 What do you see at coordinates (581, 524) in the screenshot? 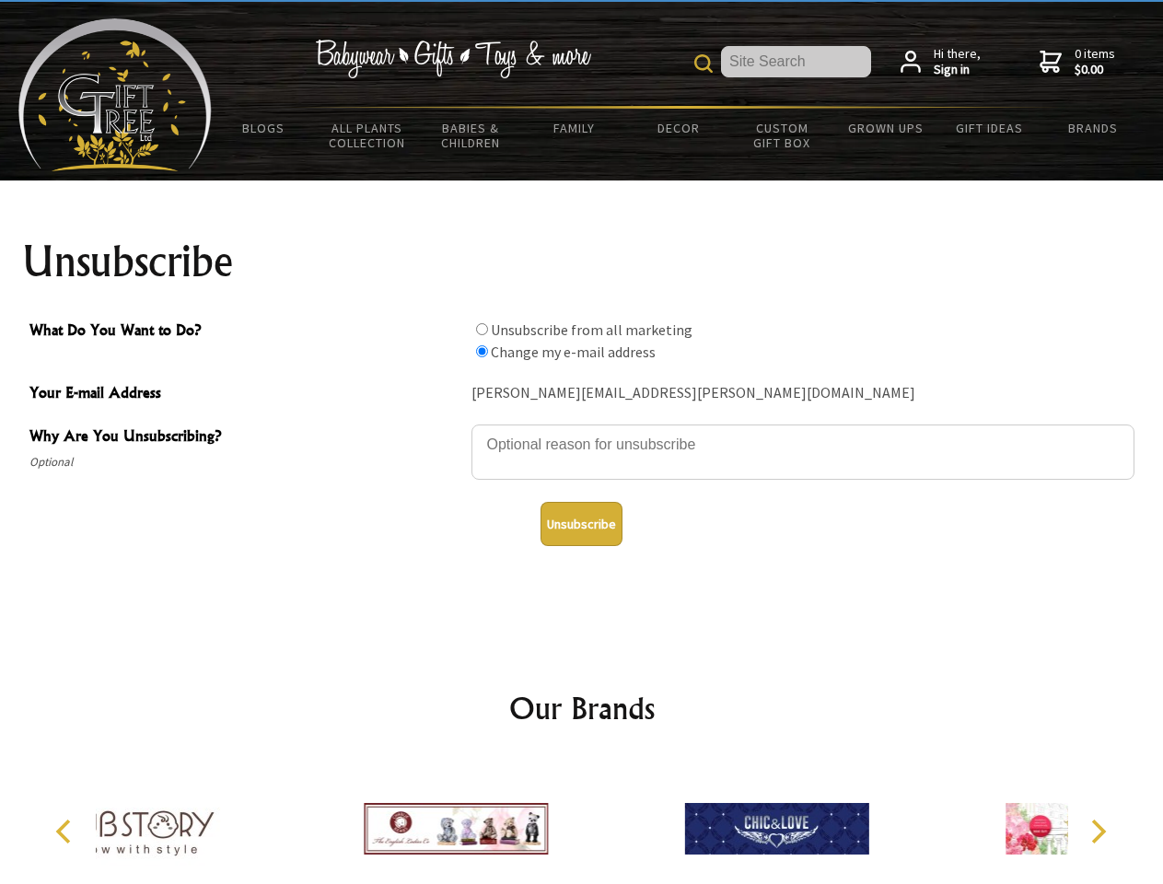
I see `button: Unsubscribe` at bounding box center [581, 524].